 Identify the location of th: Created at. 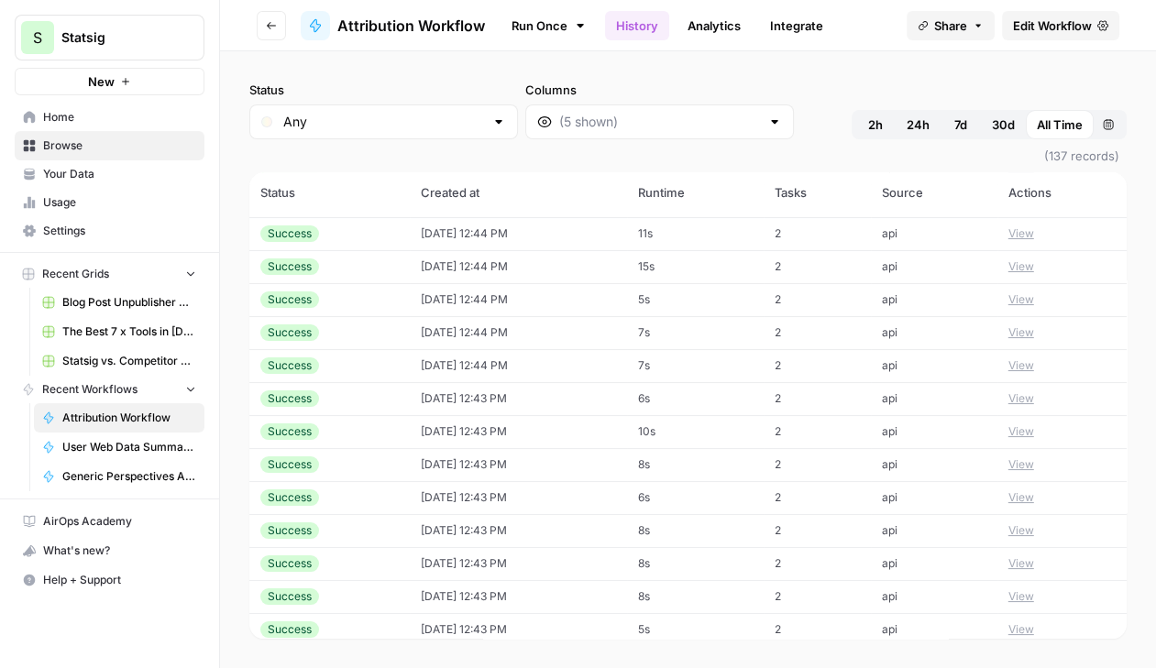
(518, 193).